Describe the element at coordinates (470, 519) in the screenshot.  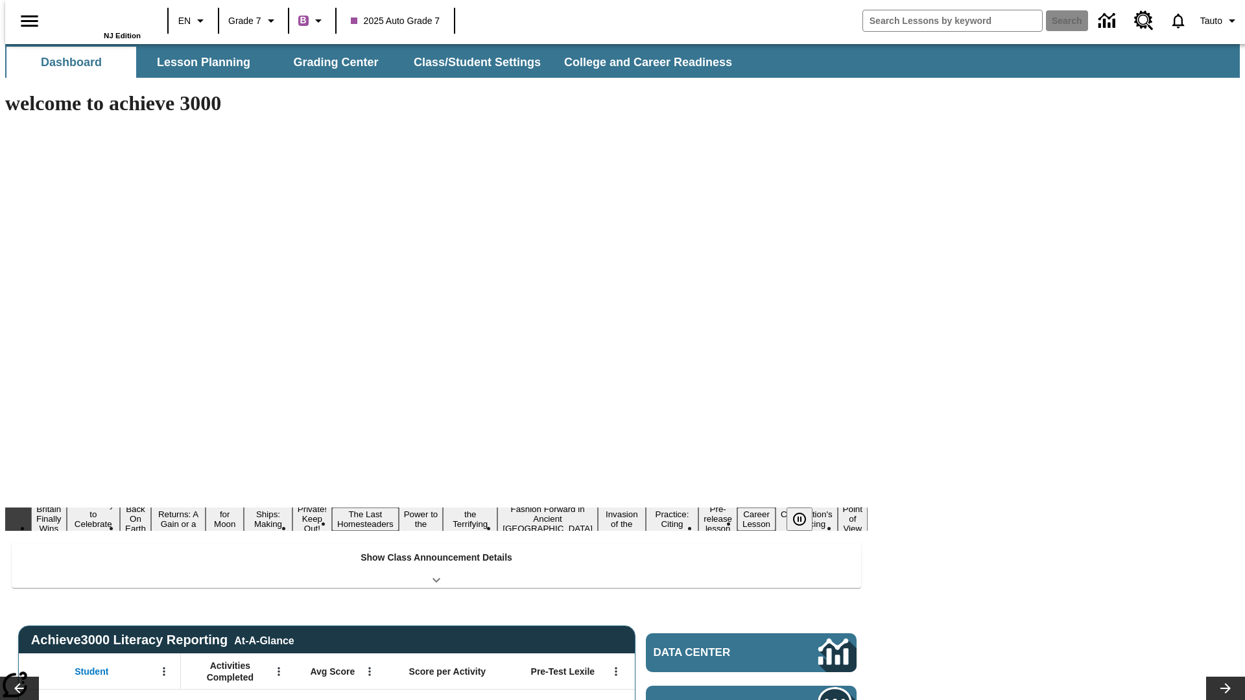
I see `button: Slide 10 Attack of the Terrifying Tomatoes` at that location.